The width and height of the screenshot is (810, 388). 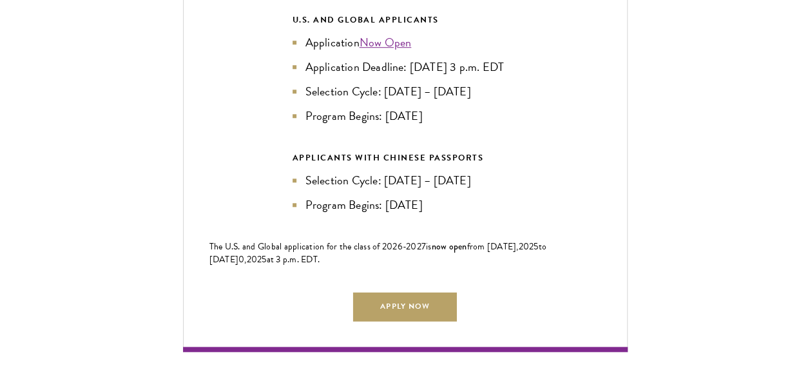 What do you see at coordinates (405, 20) in the screenshot?
I see `div: U.S. and Global Applicants` at bounding box center [405, 20].